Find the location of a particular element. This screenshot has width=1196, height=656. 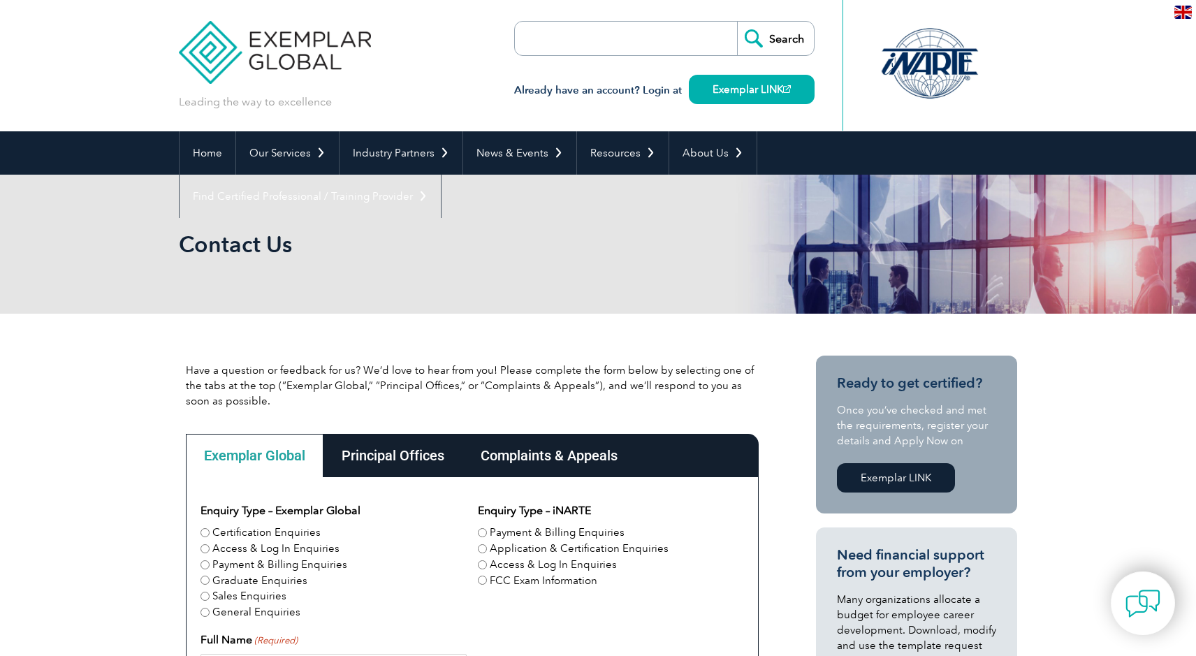

p: Leading the way to excellence is located at coordinates (255, 102).